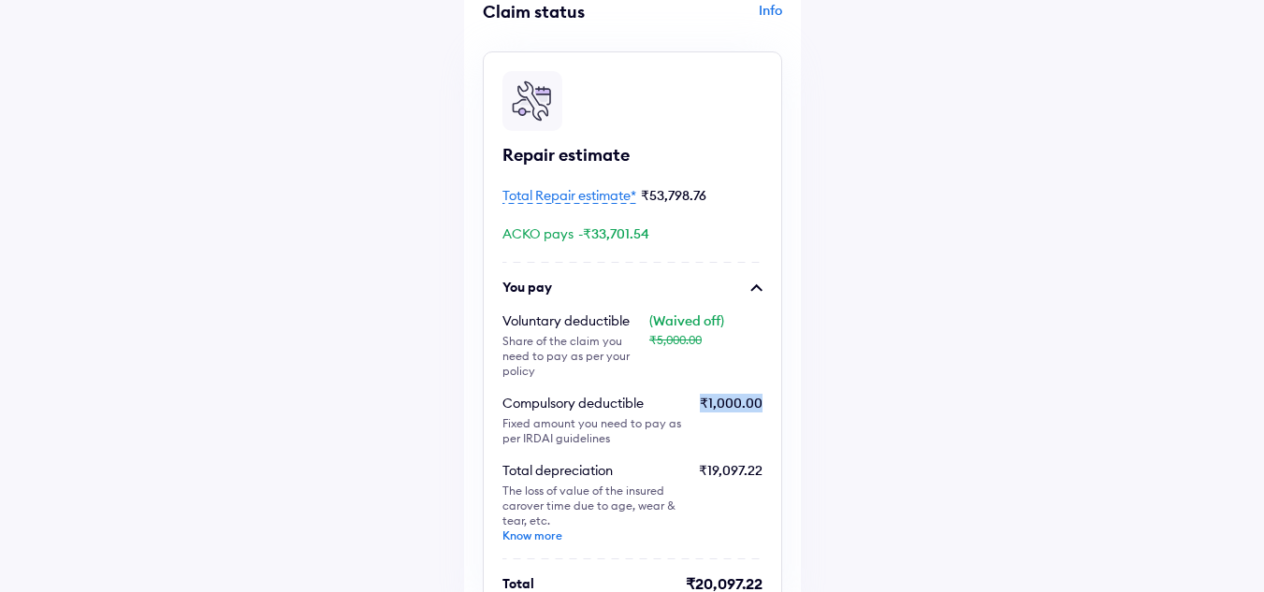 The width and height of the screenshot is (1264, 592). Describe the element at coordinates (538, 234) in the screenshot. I see `span: ACKO pays` at that location.